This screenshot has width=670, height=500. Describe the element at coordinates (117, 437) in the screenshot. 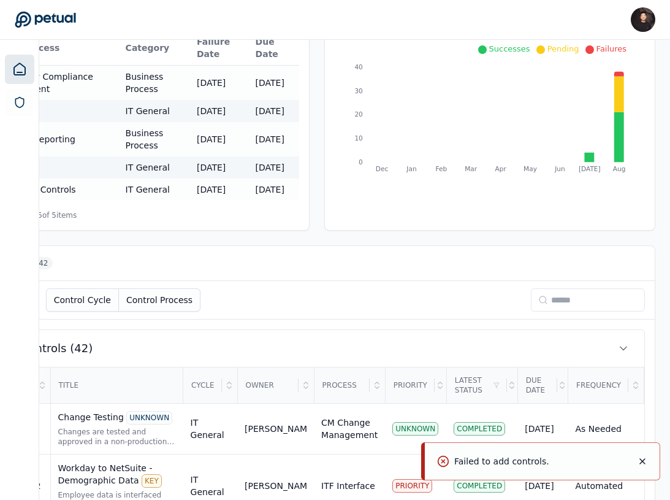

I see `div: Changes are tested and approved in a non-production environment and approved prior to being imple...` at that location.